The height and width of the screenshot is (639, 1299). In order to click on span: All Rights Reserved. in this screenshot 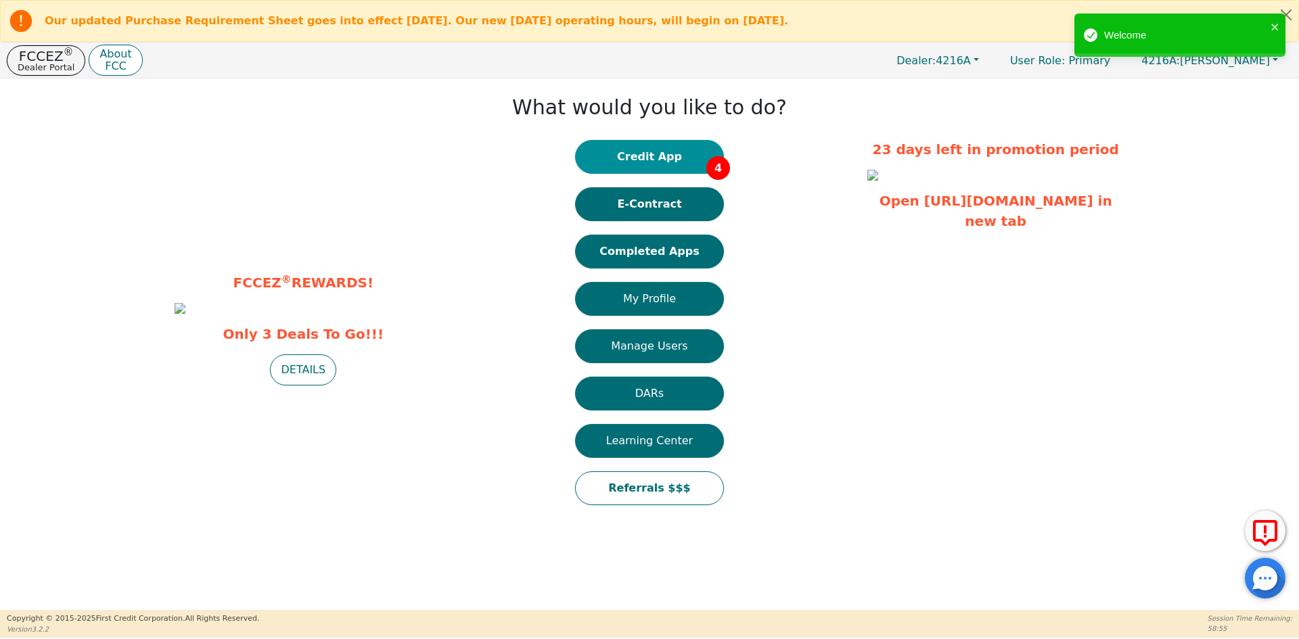, I will do `click(222, 618)`.